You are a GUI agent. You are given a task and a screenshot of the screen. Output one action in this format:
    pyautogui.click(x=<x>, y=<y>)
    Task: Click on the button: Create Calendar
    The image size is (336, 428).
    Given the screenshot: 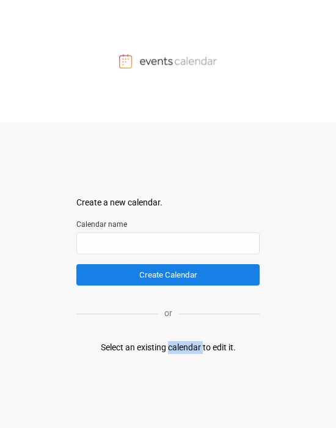 What is the action you would take?
    pyautogui.click(x=168, y=275)
    